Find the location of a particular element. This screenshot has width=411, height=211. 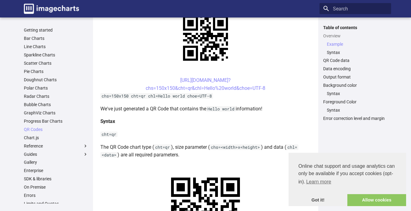

h4: Syntax is located at coordinates (206, 121).